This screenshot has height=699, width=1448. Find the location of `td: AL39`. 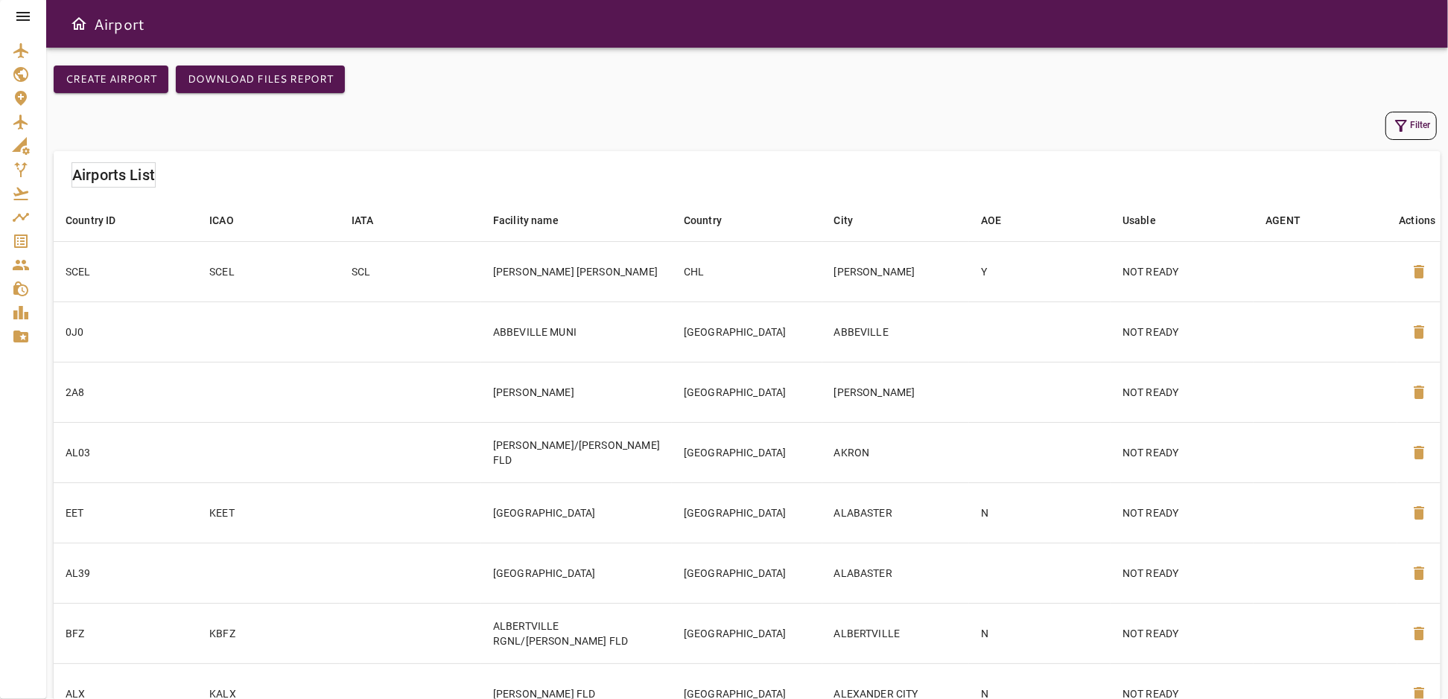

td: AL39 is located at coordinates (125, 573).